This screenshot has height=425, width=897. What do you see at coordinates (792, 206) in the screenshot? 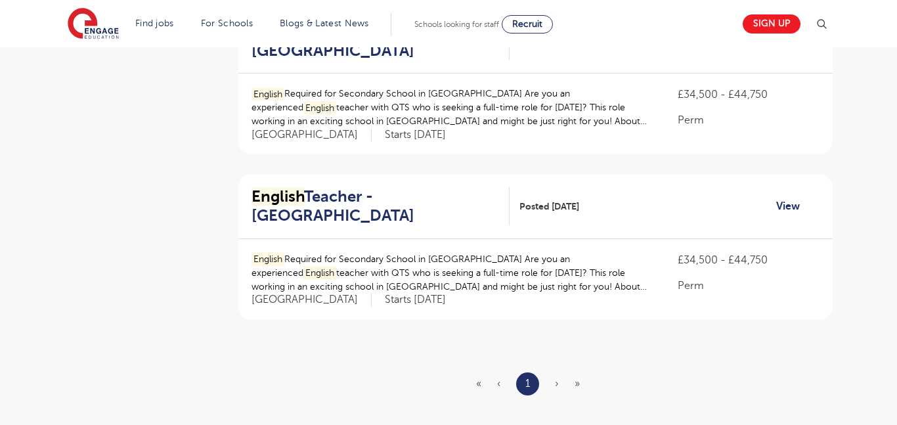
I see `a: View` at bounding box center [792, 206].